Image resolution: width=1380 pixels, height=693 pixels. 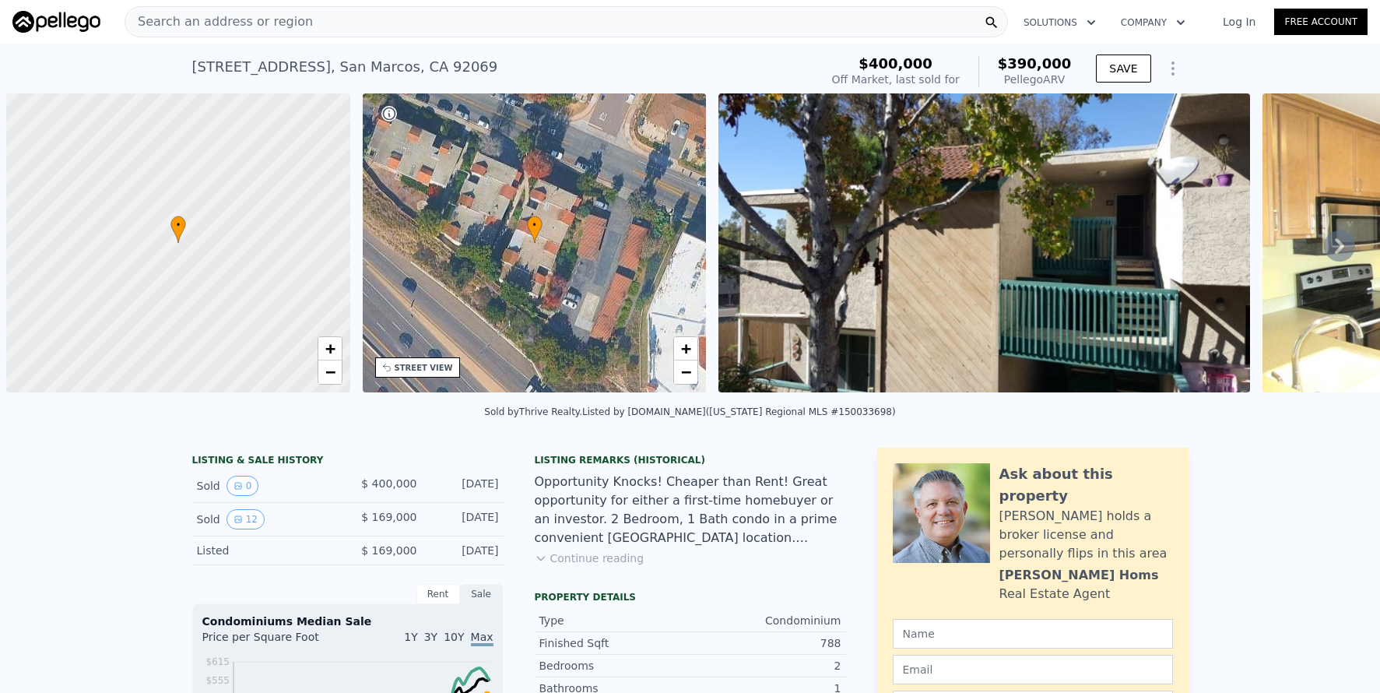 I want to click on button: Solutions, so click(x=1059, y=23).